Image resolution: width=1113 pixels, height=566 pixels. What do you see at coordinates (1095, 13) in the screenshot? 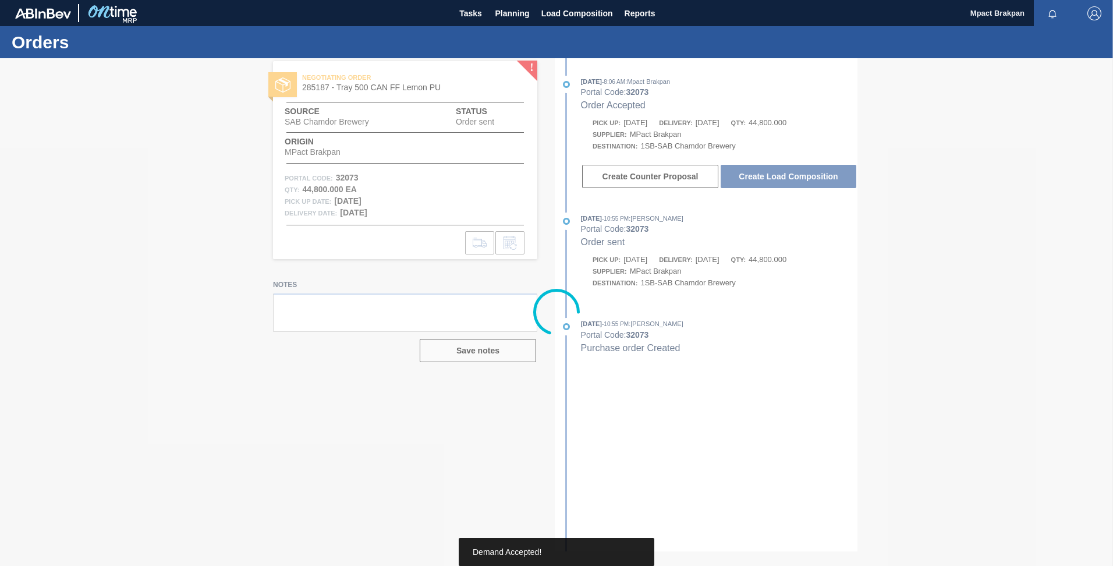
I see `img: Logout` at bounding box center [1095, 13].